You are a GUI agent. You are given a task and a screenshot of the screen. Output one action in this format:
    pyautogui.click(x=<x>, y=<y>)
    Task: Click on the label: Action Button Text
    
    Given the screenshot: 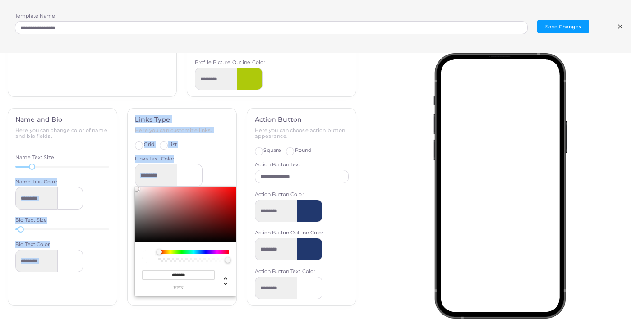 What is the action you would take?
    pyautogui.click(x=278, y=165)
    